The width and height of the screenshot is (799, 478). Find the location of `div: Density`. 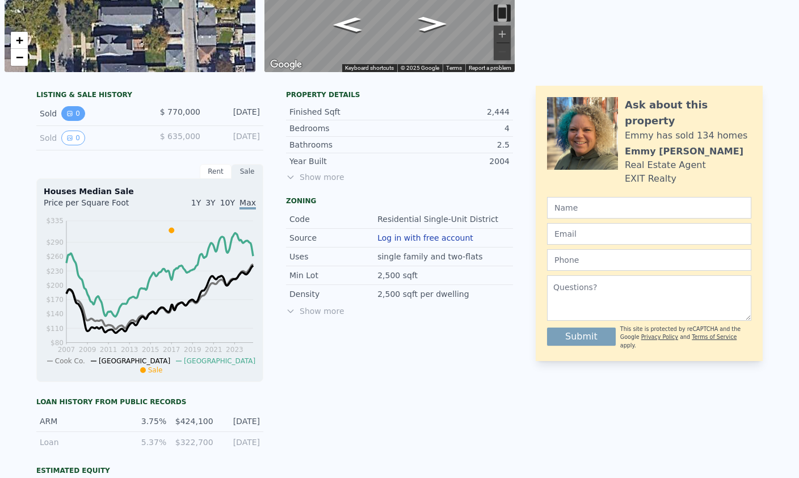

div: Density is located at coordinates (333, 294).